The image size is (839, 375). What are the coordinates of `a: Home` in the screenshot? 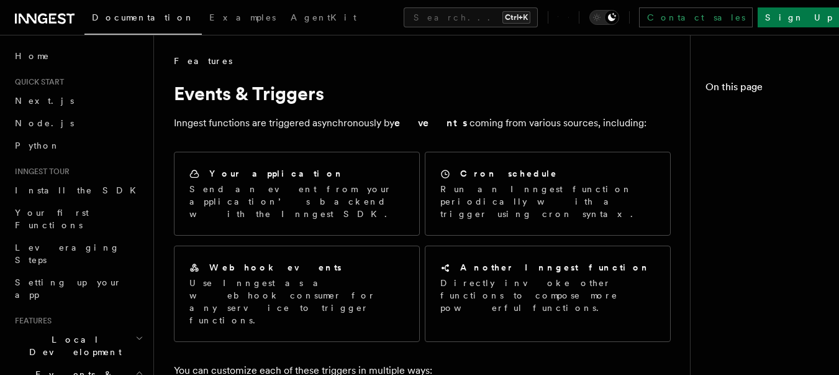 It's located at (78, 56).